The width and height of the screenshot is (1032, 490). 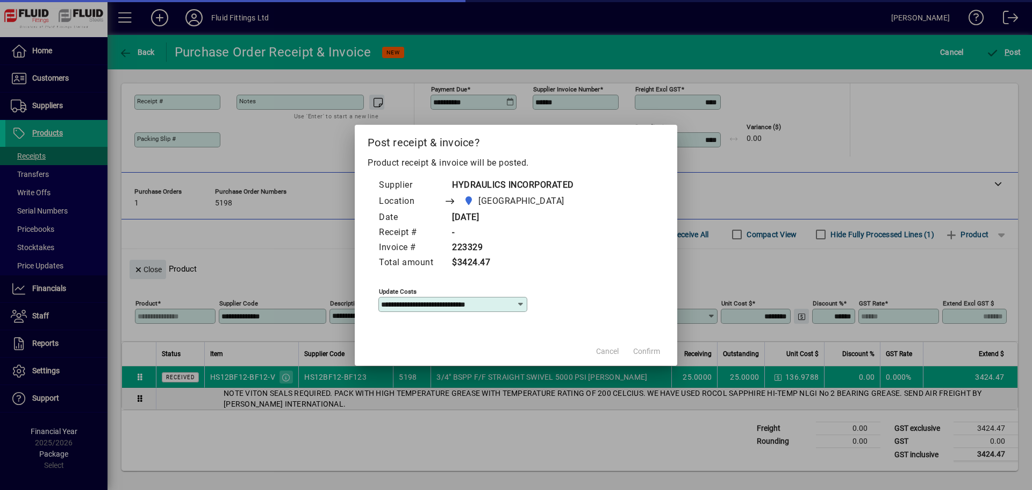 I want to click on td: Invoice #, so click(x=411, y=248).